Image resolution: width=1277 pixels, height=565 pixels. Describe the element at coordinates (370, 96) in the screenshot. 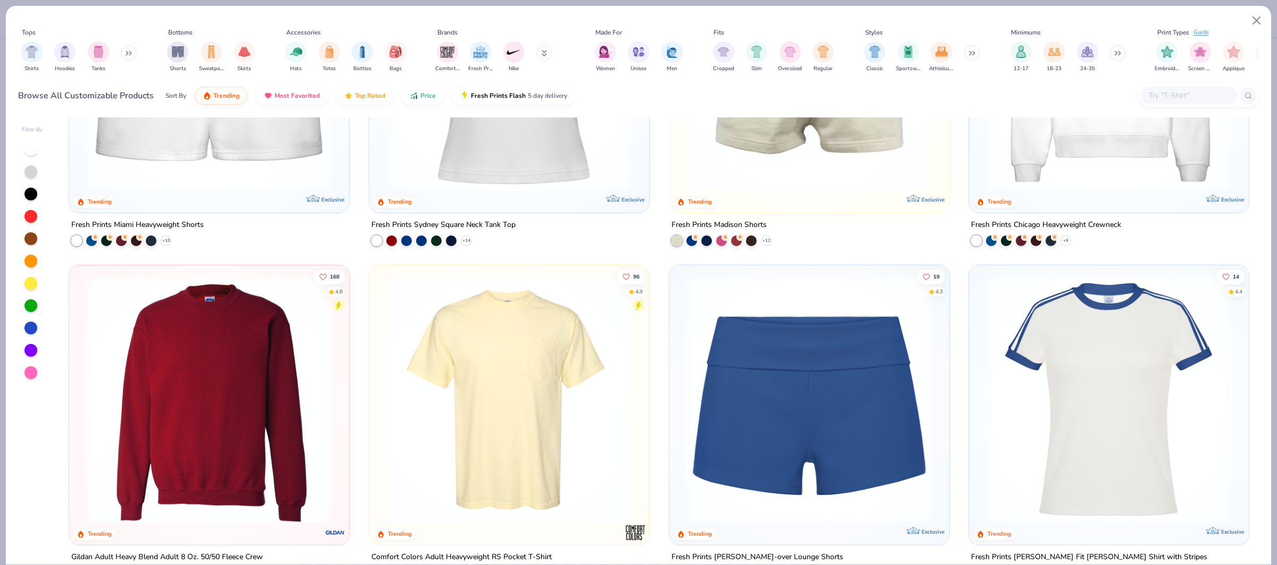

I see `span: Top Rated` at that location.